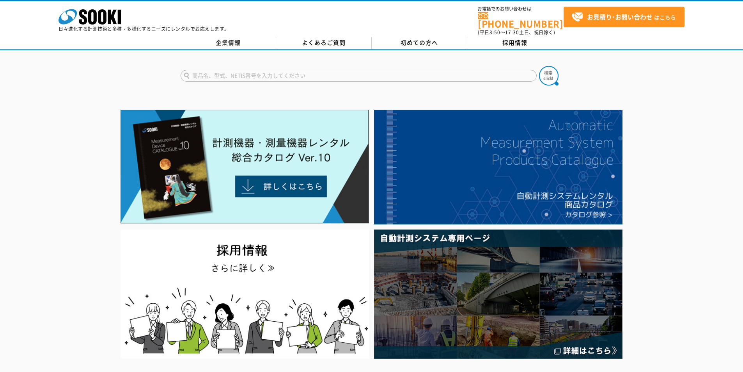 Image resolution: width=743 pixels, height=372 pixels. What do you see at coordinates (358, 76) in the screenshot?
I see `input: 商品名、型式、NETIS番号を入力してください` at bounding box center [358, 76].